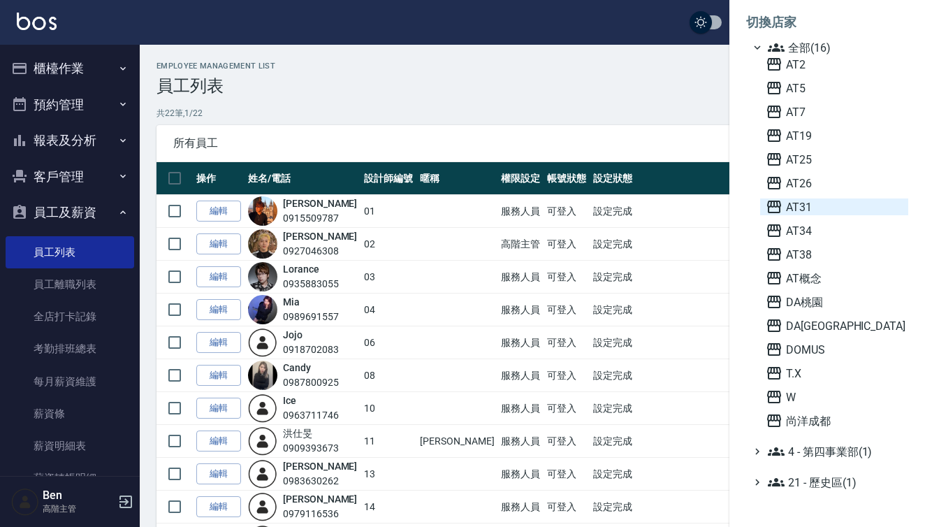 Image resolution: width=925 pixels, height=527 pixels. I want to click on span: T.X, so click(834, 373).